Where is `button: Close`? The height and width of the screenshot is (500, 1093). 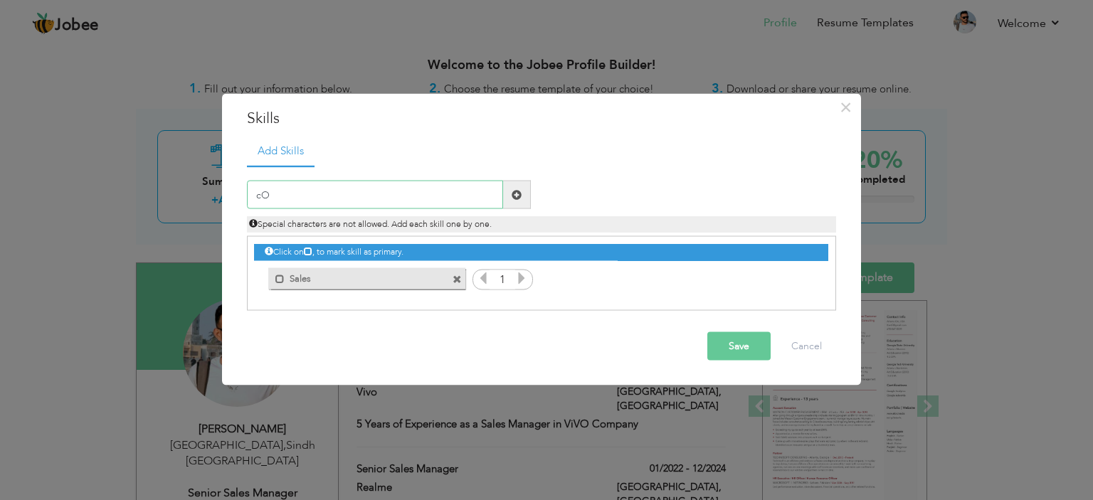
button: Close is located at coordinates (846, 107).